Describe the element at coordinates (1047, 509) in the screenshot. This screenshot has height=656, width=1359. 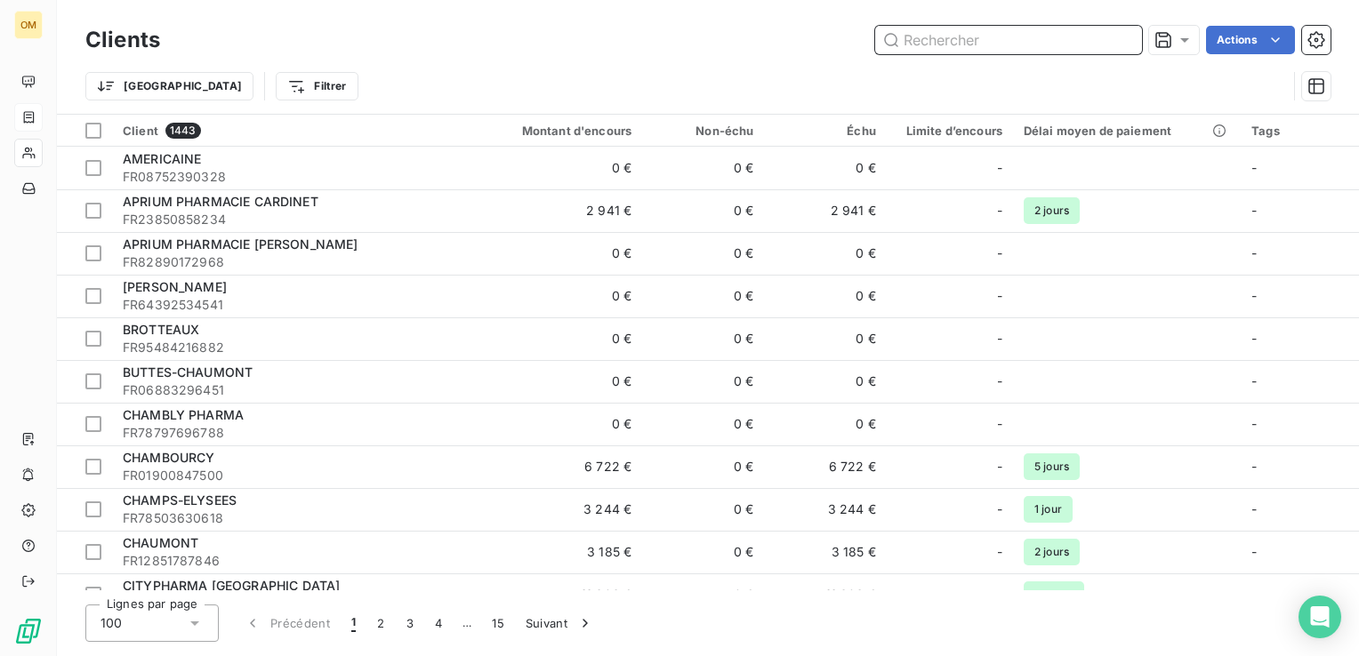
I see `span: 1 jour` at that location.